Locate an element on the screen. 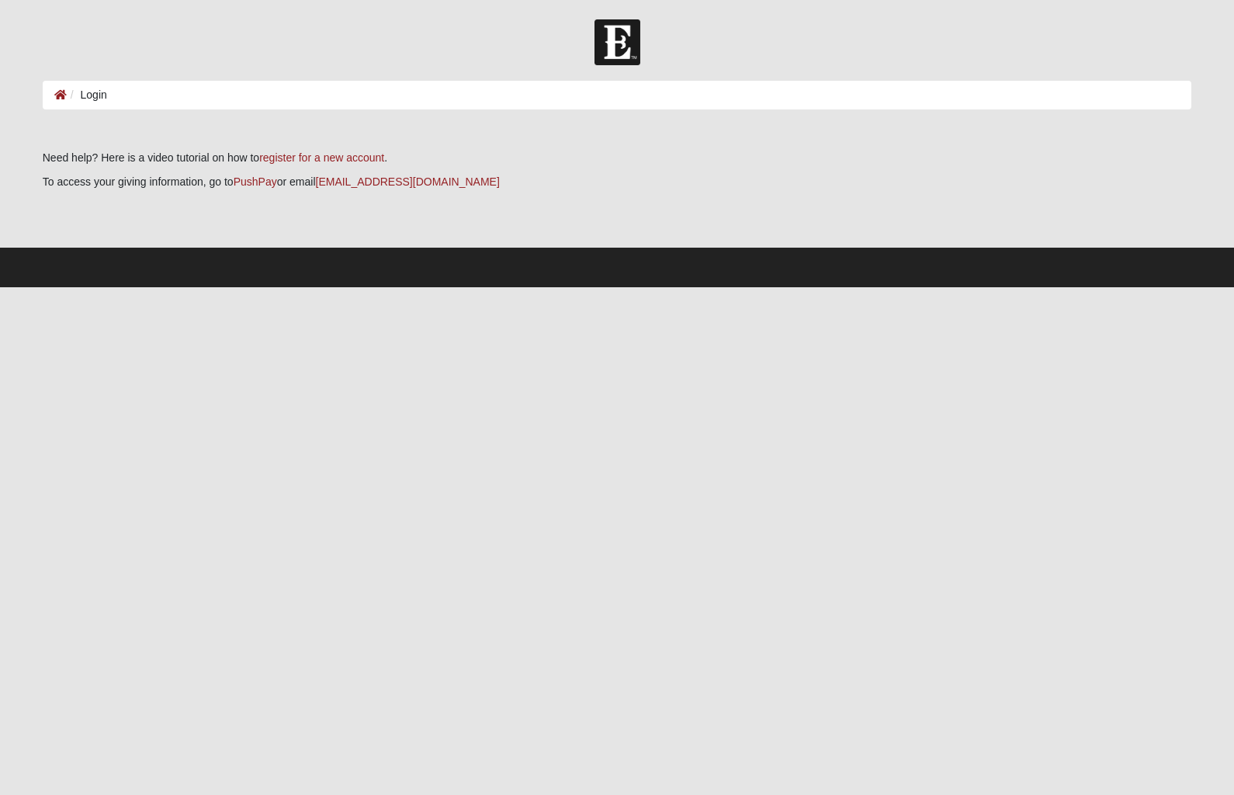 Image resolution: width=1234 pixels, height=795 pixels. a: register for a new account is located at coordinates (321, 158).